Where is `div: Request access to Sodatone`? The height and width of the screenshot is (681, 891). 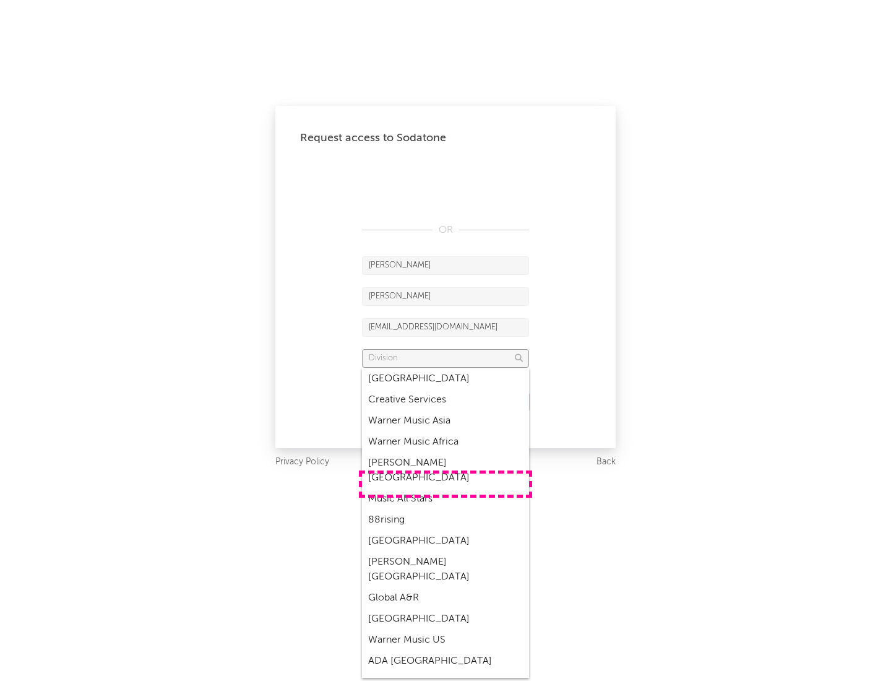
div: Request access to Sodatone is located at coordinates (446, 138).